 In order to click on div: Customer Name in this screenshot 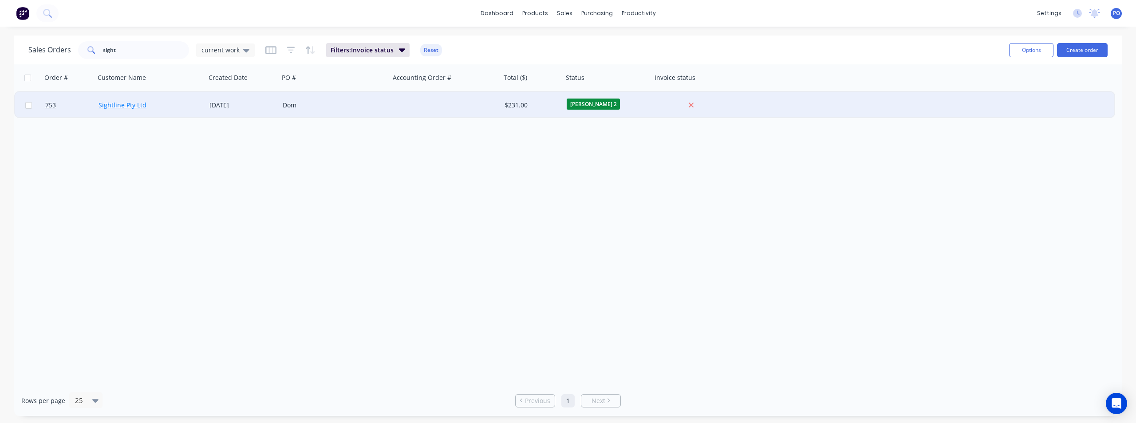, I will do `click(122, 78)`.